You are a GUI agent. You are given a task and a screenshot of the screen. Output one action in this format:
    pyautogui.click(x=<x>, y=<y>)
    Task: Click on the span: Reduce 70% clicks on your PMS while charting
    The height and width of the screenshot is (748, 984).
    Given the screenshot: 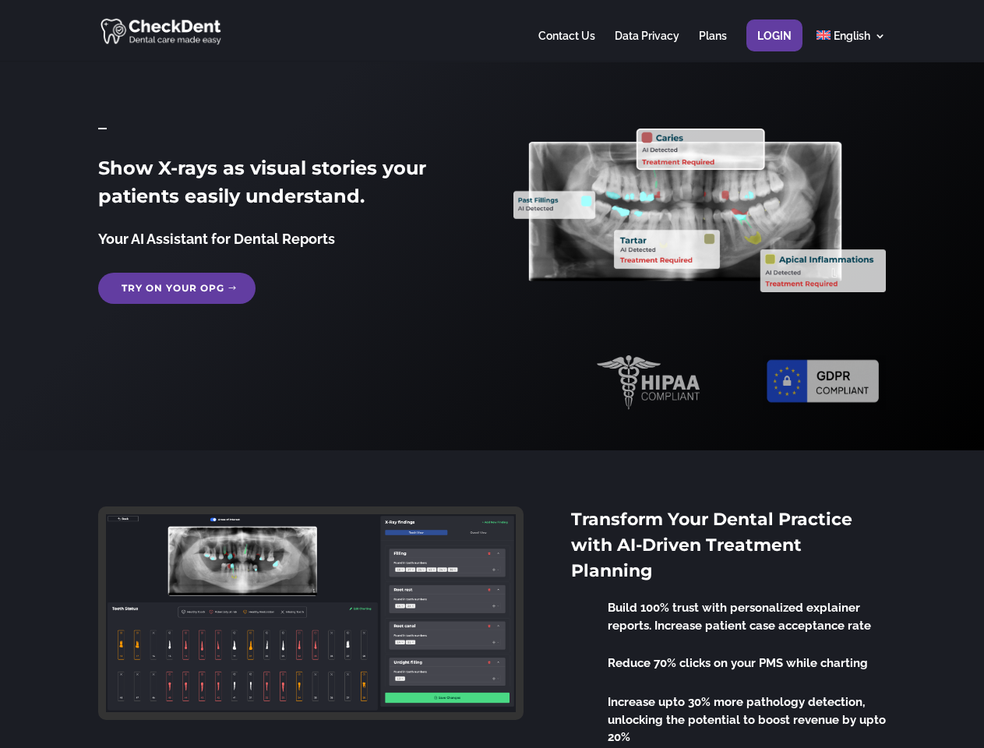 What is the action you would take?
    pyautogui.click(x=738, y=663)
    